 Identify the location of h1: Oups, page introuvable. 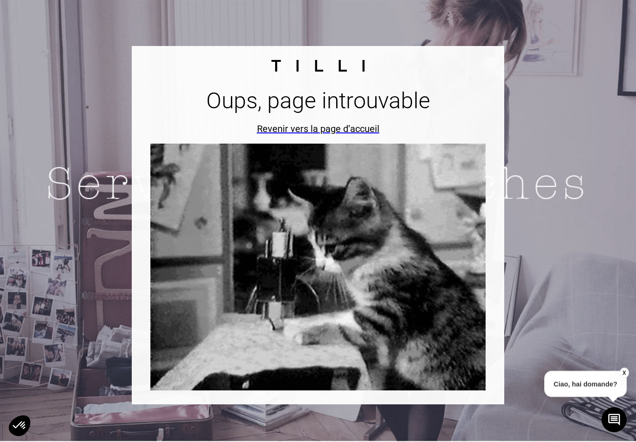
(318, 101).